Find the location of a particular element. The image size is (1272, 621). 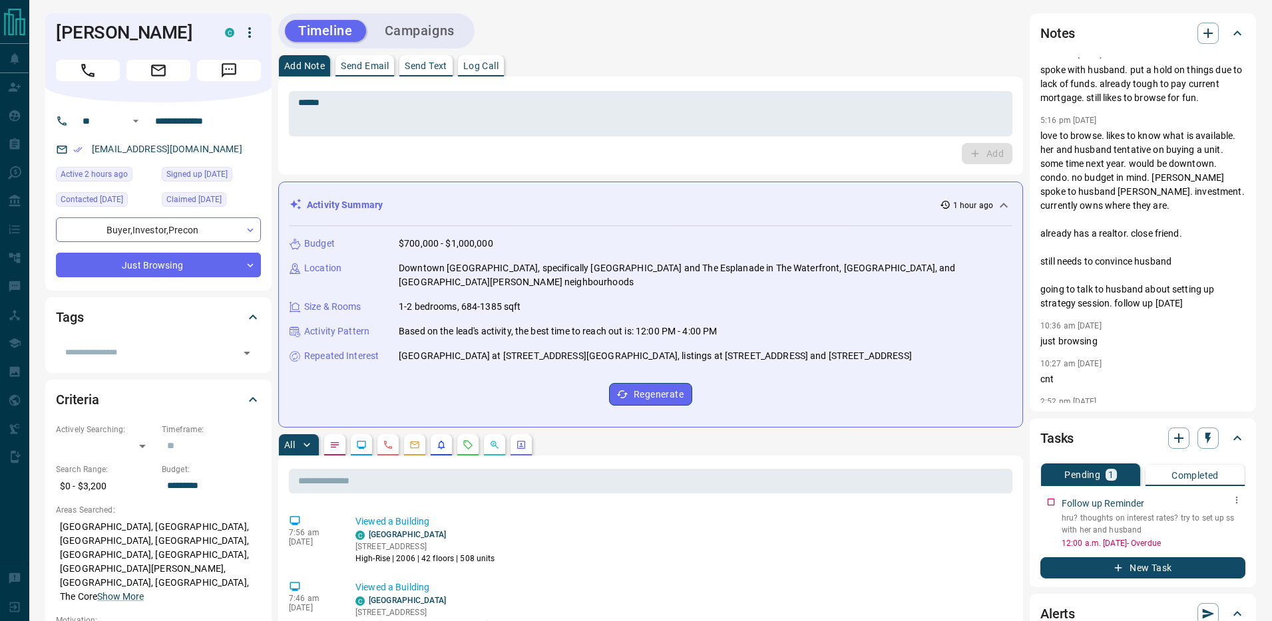

p: 1 is located at coordinates (1111, 475).